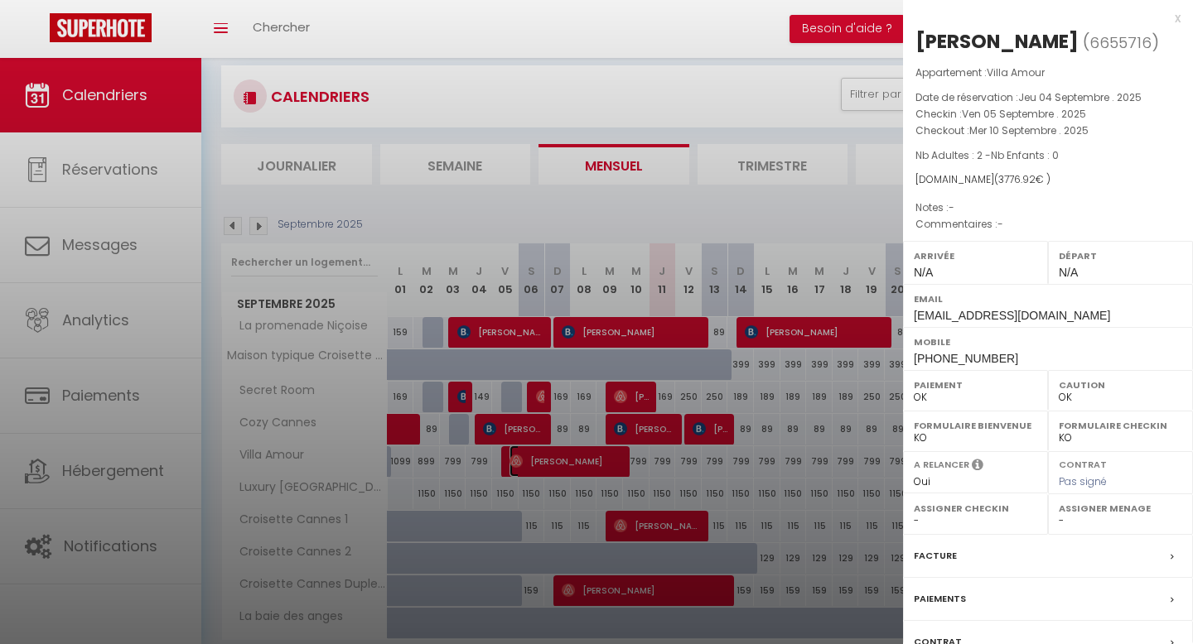 Image resolution: width=1193 pixels, height=644 pixels. What do you see at coordinates (975, 256) in the screenshot?
I see `label: Arrivée` at bounding box center [975, 256].